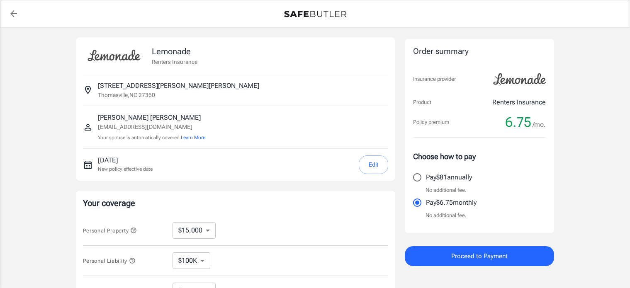 Image resolution: width=630 pixels, height=288 pixels. Describe the element at coordinates (109, 261) in the screenshot. I see `button: Personal Liability` at that location.